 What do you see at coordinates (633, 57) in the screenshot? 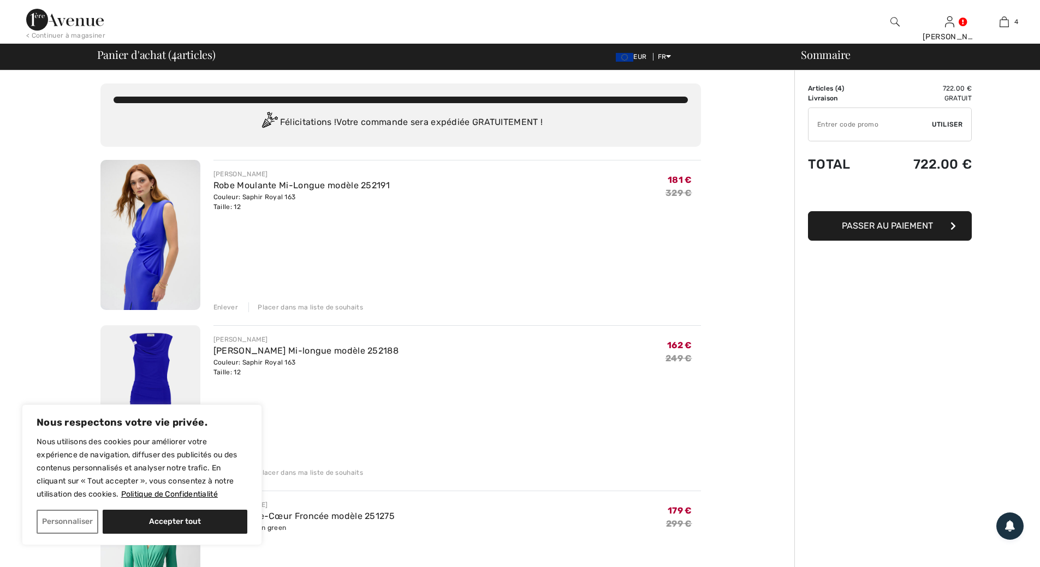
I see `span: EUR` at bounding box center [633, 57].